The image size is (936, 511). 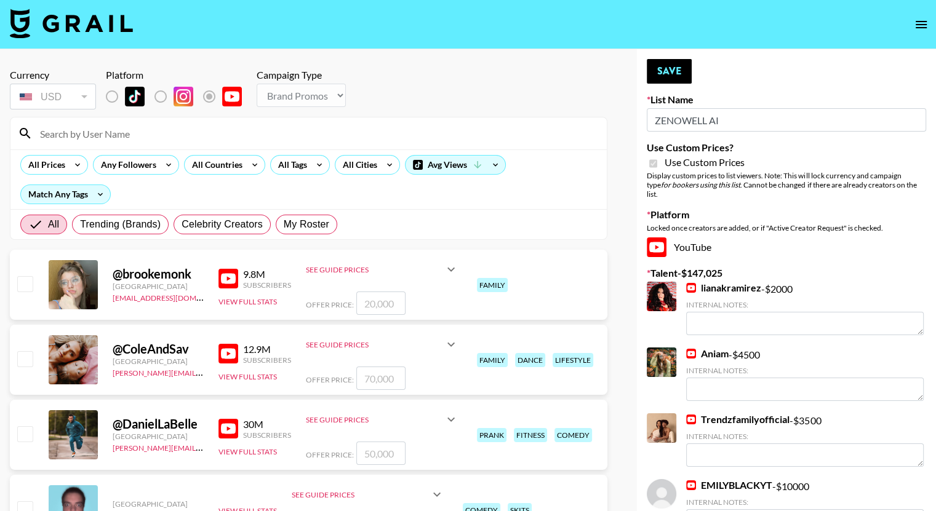 What do you see at coordinates (267, 425) in the screenshot?
I see `div: 30M` at bounding box center [267, 425].